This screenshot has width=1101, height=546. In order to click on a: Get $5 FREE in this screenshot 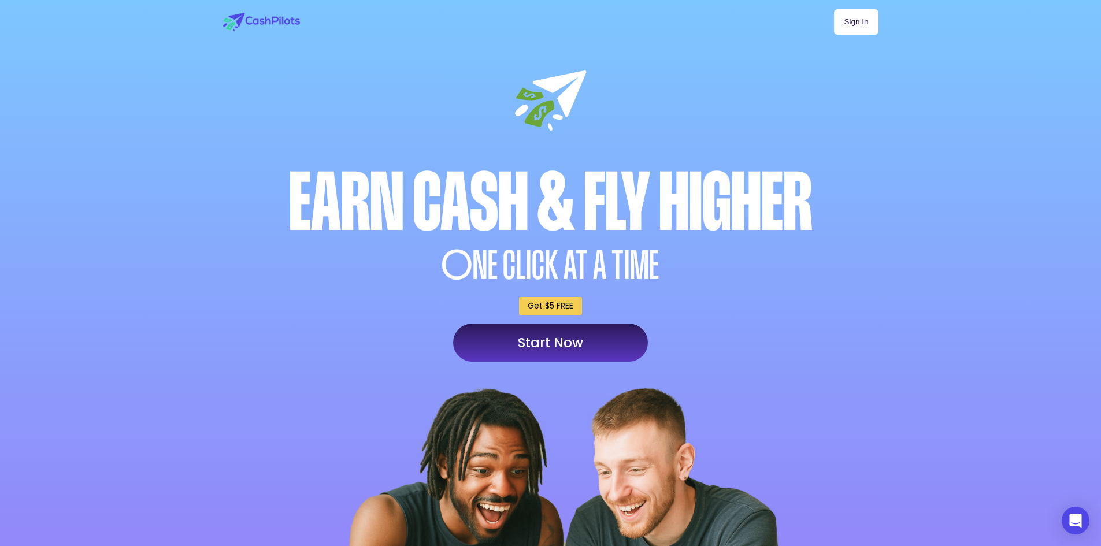, I will do `click(550, 306)`.